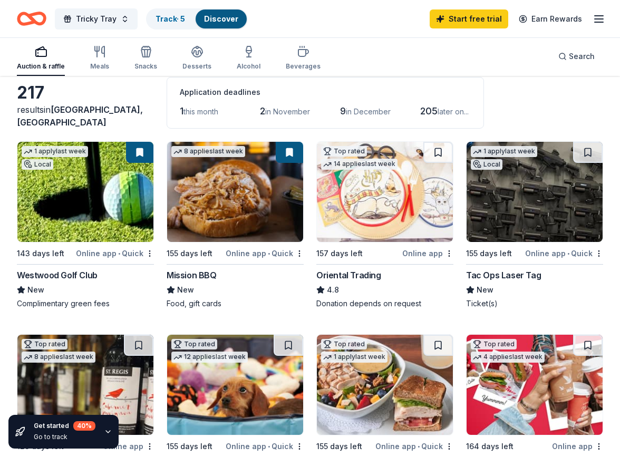 The image size is (620, 457). What do you see at coordinates (85, 385) in the screenshot?
I see `img: Image for Total Wine` at bounding box center [85, 385].